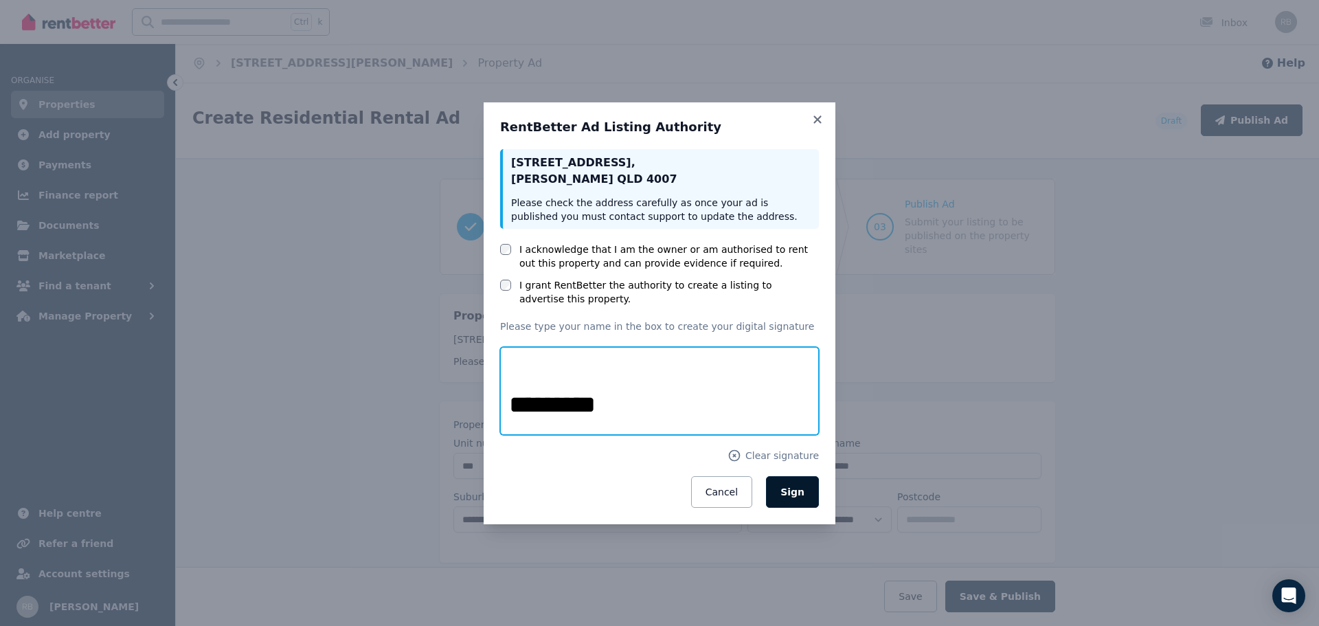 Image resolution: width=1319 pixels, height=626 pixels. I want to click on div: Open Intercom Messenger, so click(1288, 595).